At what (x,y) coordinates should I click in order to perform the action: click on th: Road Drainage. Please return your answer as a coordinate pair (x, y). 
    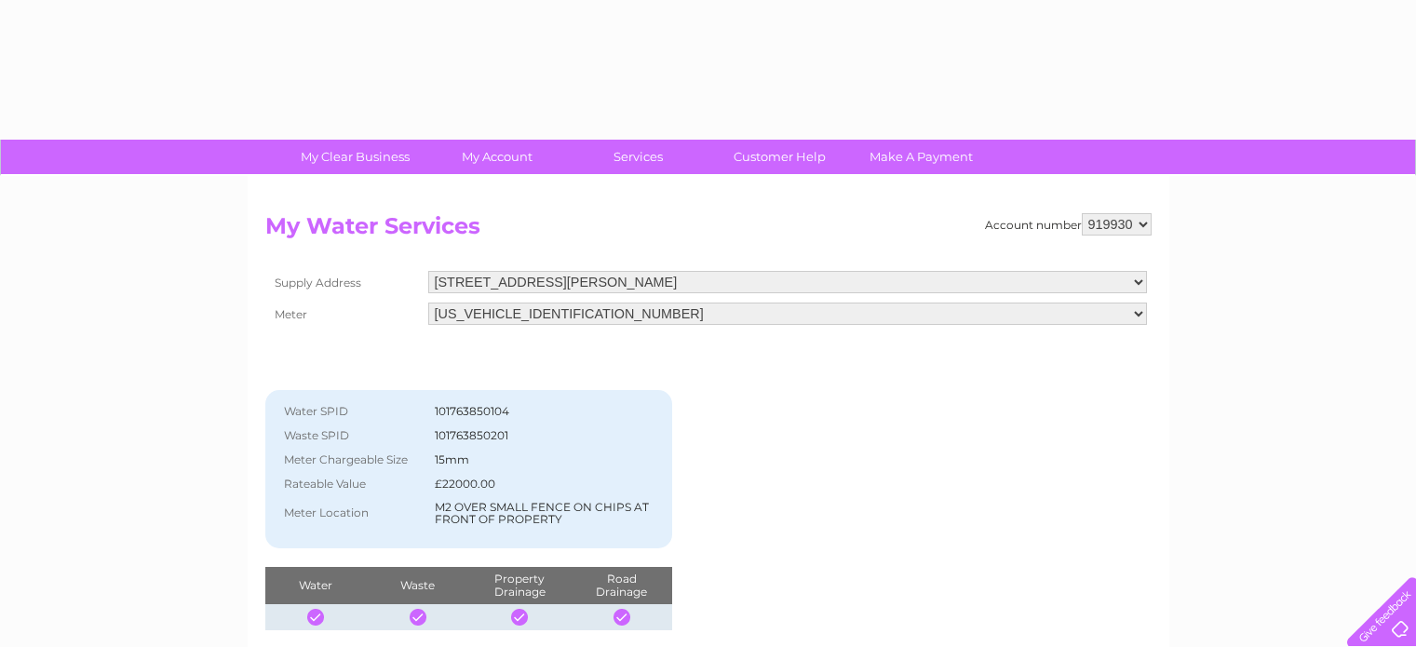
    Looking at the image, I should click on (622, 585).